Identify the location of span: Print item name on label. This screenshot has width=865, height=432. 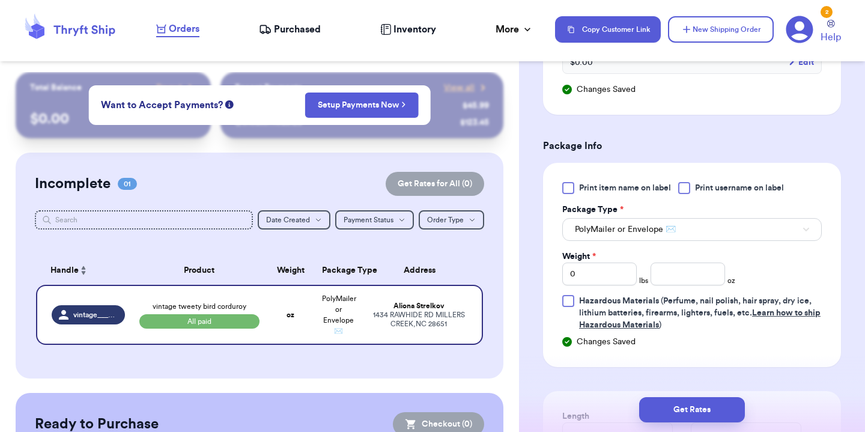
(625, 188).